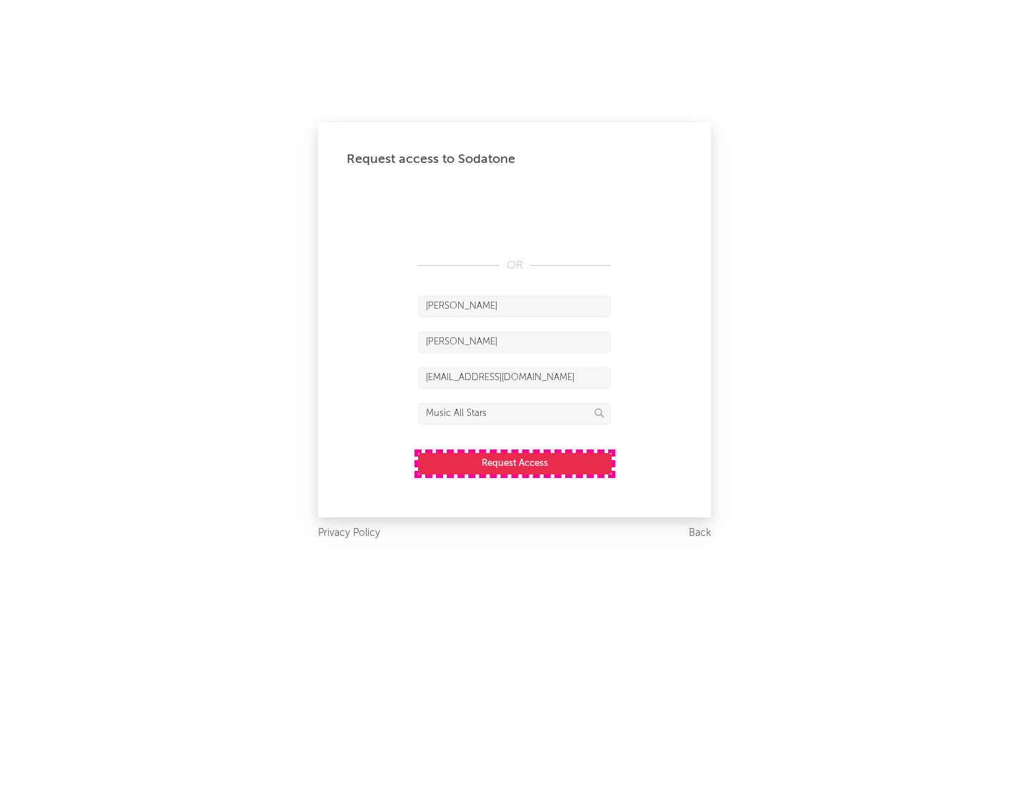  What do you see at coordinates (514, 464) in the screenshot?
I see `button: Request Access` at bounding box center [514, 464].